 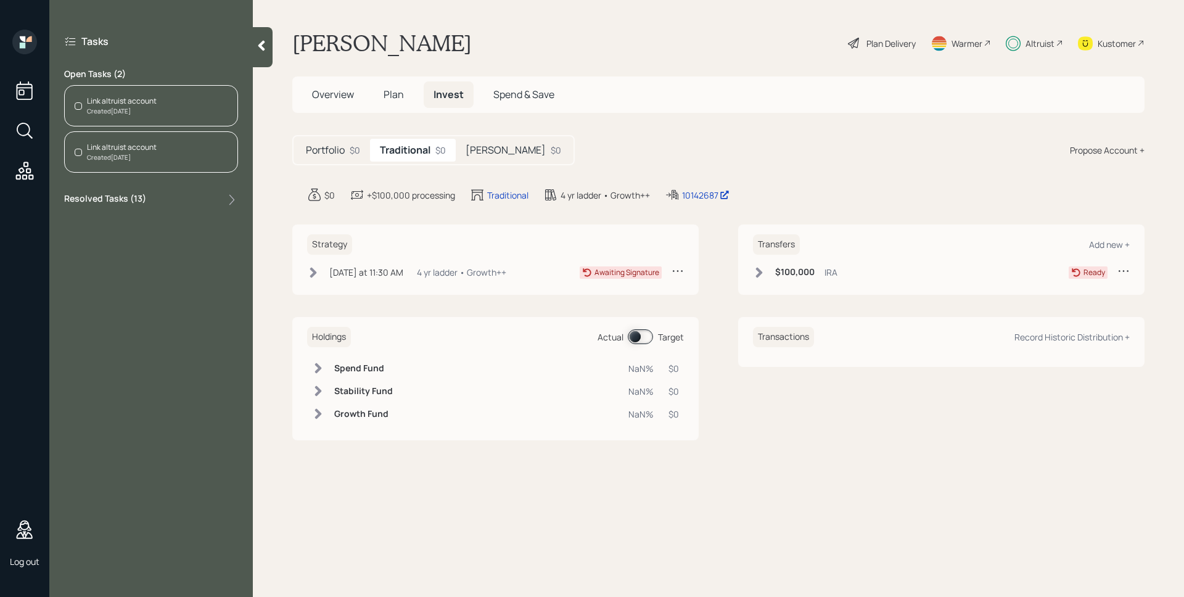 What do you see at coordinates (967, 43) in the screenshot?
I see `div: Warmer` at bounding box center [967, 43].